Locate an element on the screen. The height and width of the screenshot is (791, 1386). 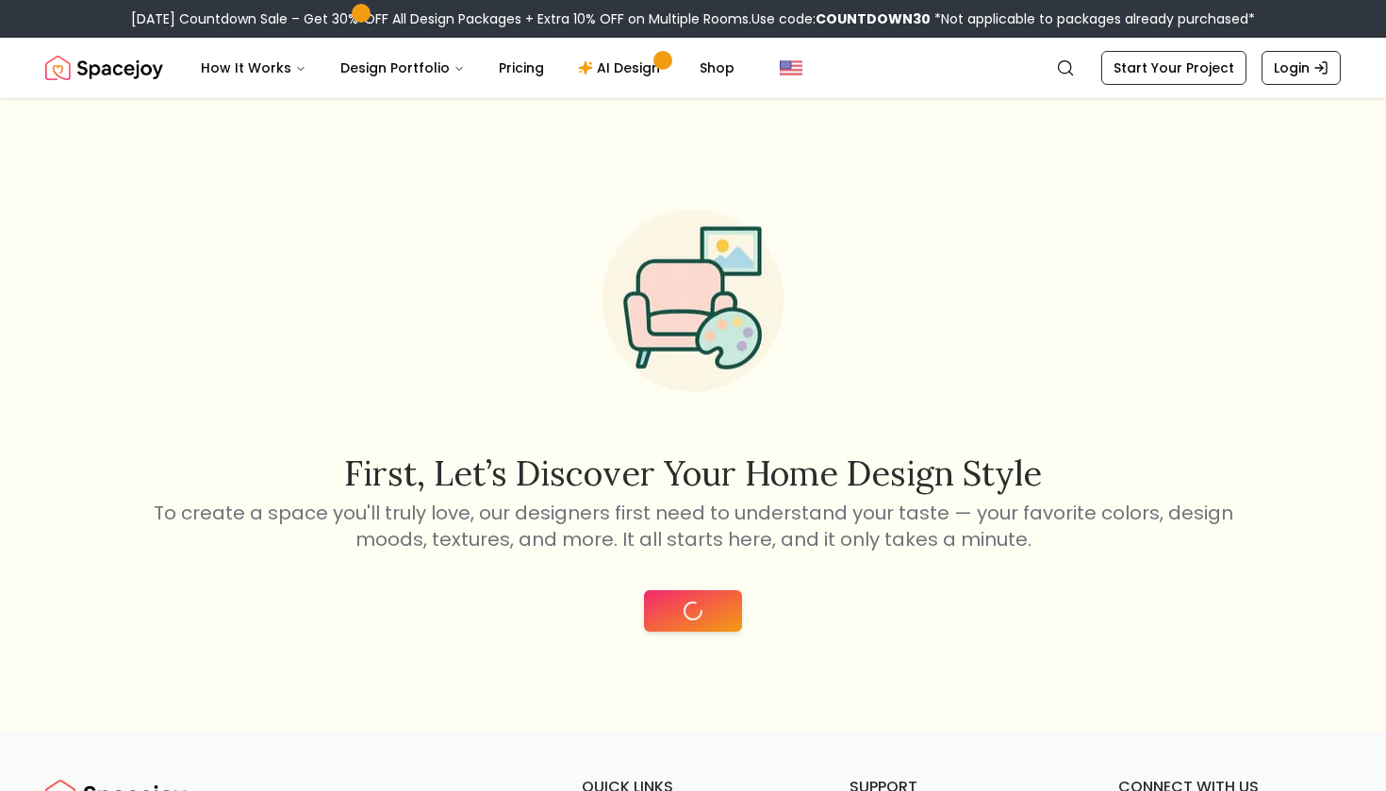
p: To create a space you'll truly love, our designers first need to understand your taste — your fav... is located at coordinates (693, 526).